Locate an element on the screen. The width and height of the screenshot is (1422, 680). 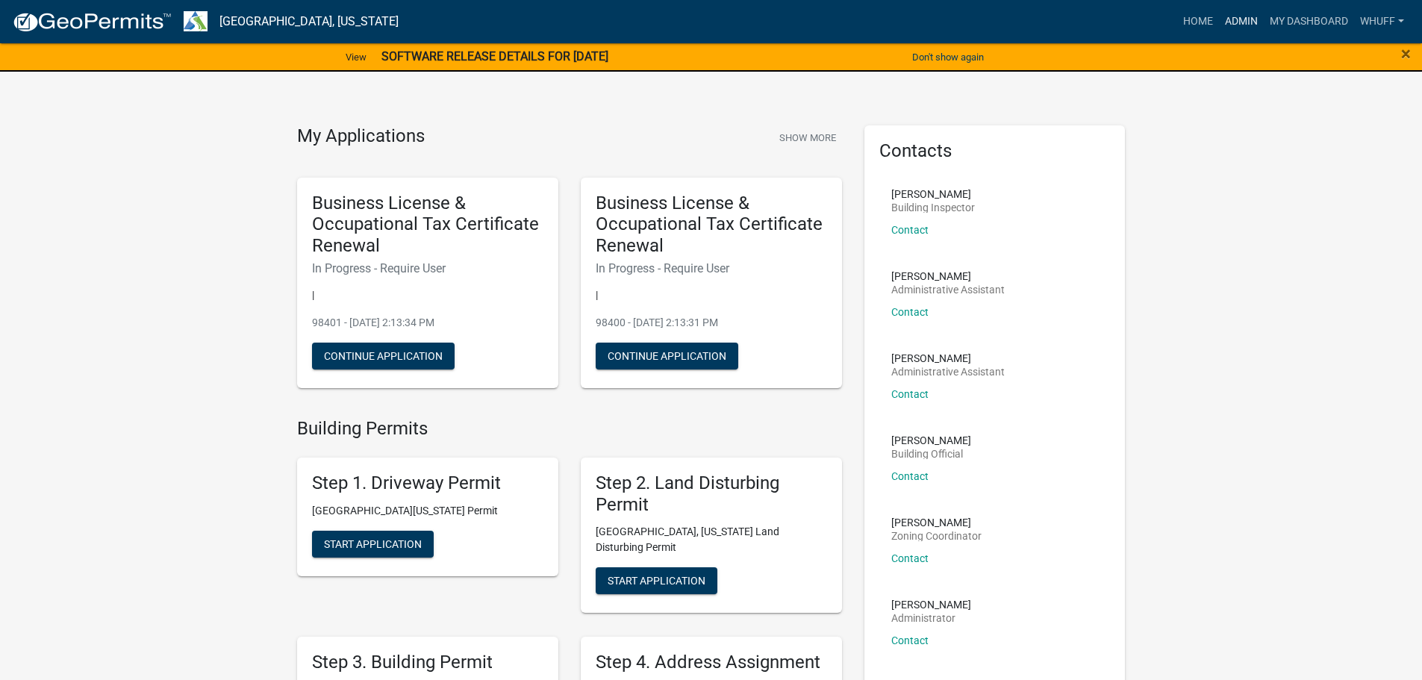
a: View is located at coordinates (356, 57).